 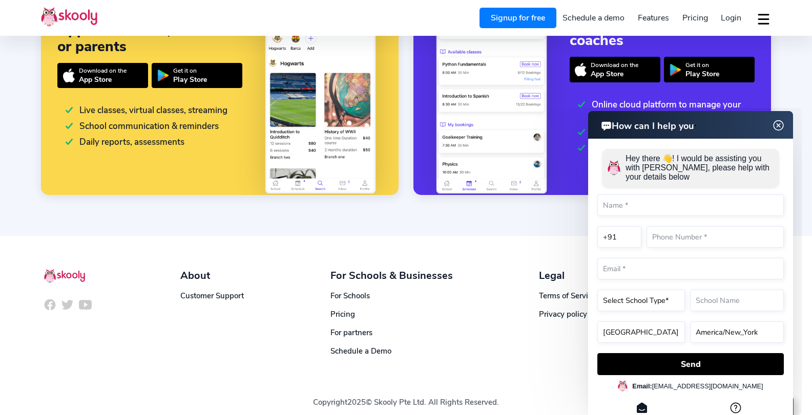 I want to click on img: icon-youtube, so click(x=85, y=305).